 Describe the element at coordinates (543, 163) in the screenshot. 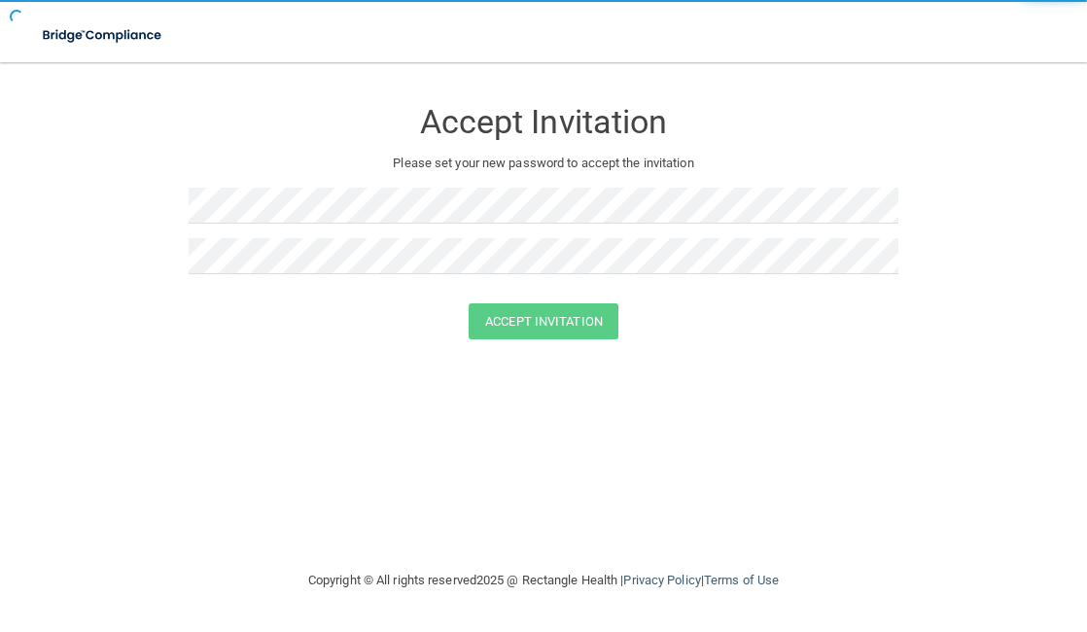

I see `p: Please set your new password to accept the invitation` at that location.